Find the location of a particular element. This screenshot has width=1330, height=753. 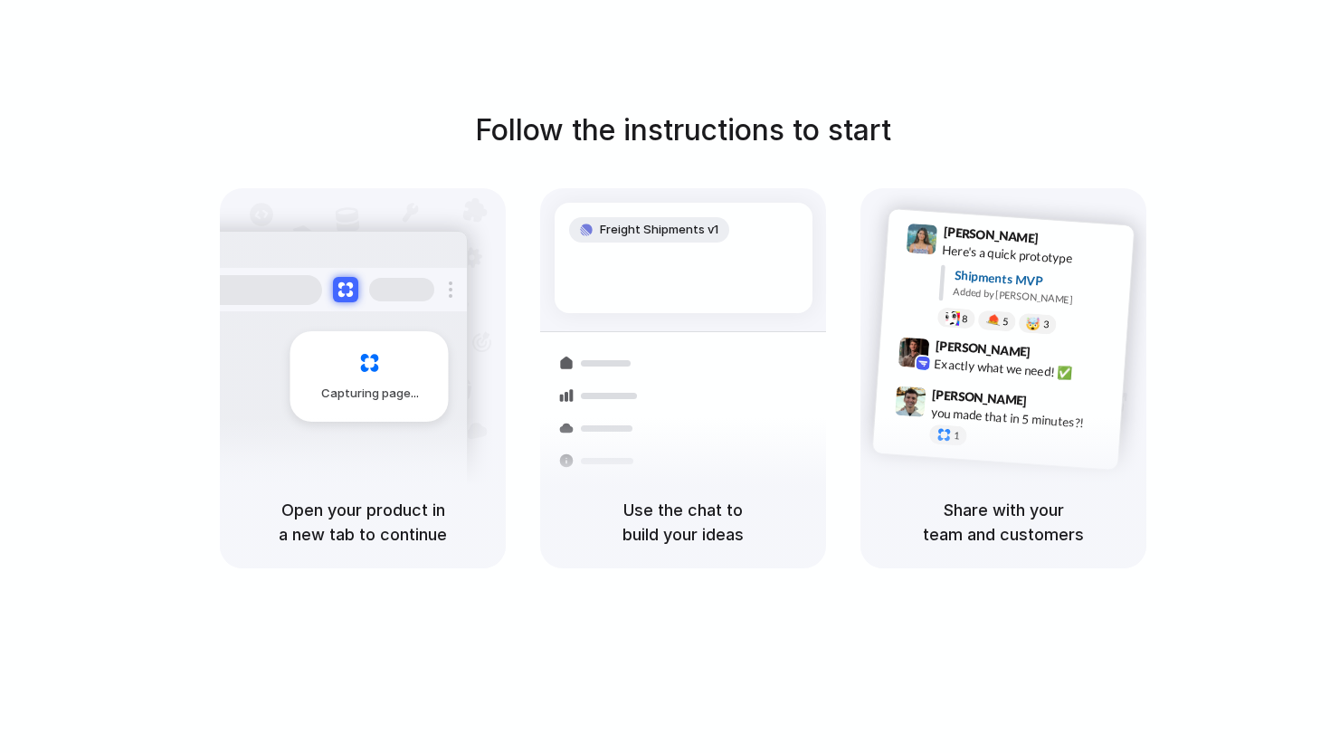

h5: Share with your team and customers is located at coordinates (1004, 522).